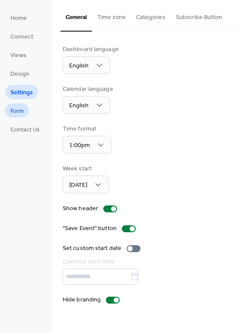 The width and height of the screenshot is (242, 333). What do you see at coordinates (19, 18) in the screenshot?
I see `span: Home` at bounding box center [19, 18].